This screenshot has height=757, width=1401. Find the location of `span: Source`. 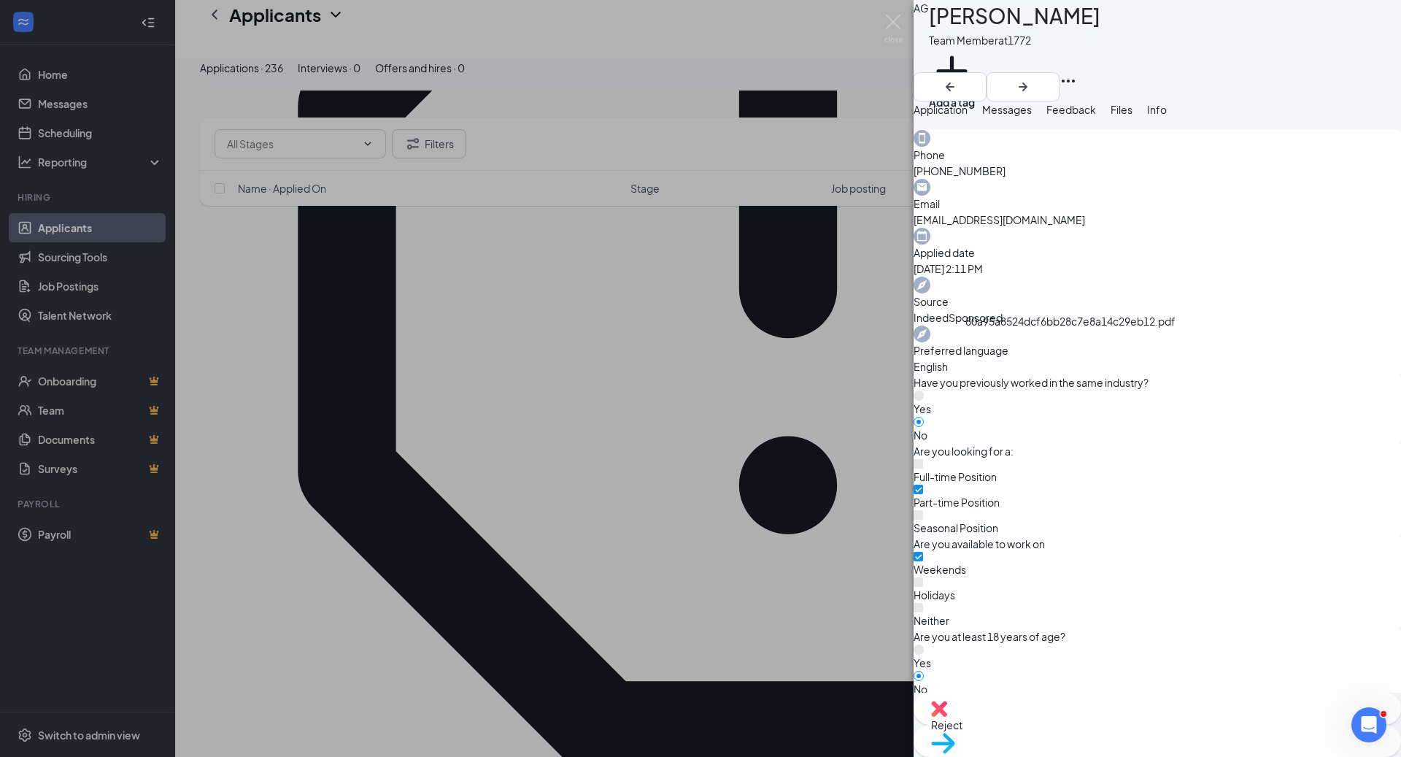

span: Source is located at coordinates (1158, 301).